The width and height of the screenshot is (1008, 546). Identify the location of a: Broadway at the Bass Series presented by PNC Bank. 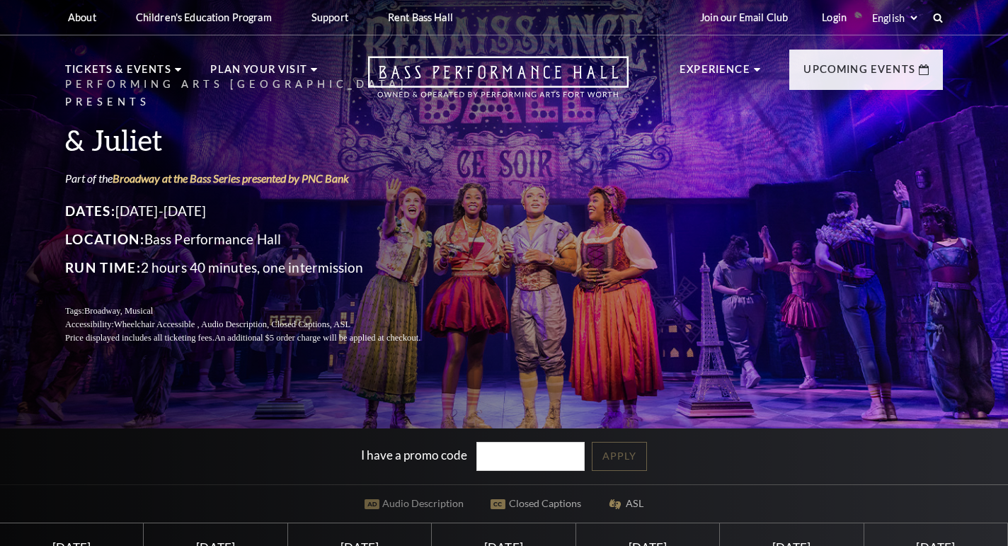
(231, 178).